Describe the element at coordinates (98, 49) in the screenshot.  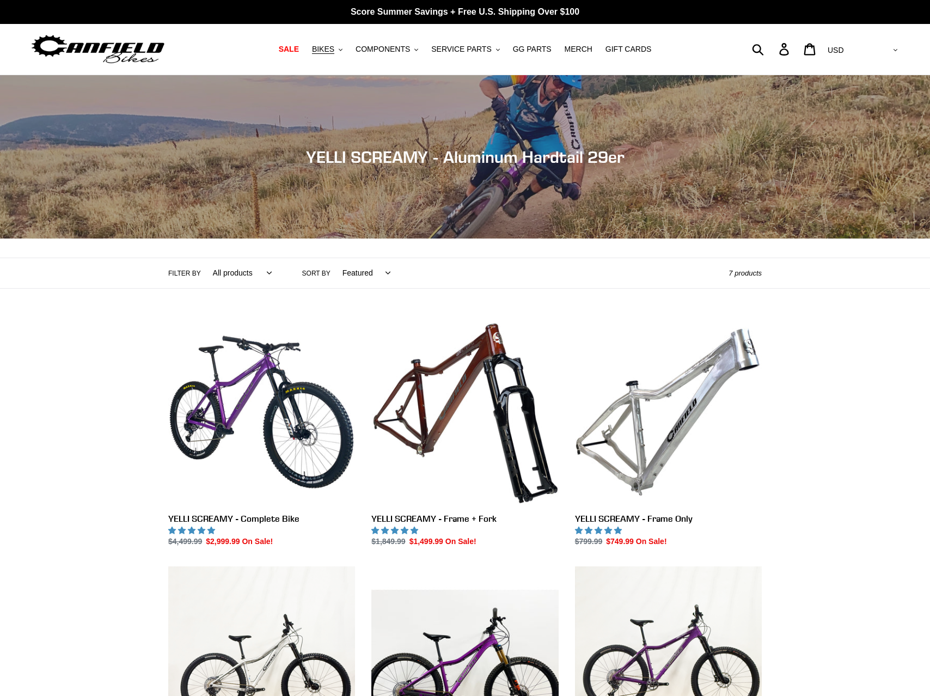
I see `img: Canfield Bikes` at that location.